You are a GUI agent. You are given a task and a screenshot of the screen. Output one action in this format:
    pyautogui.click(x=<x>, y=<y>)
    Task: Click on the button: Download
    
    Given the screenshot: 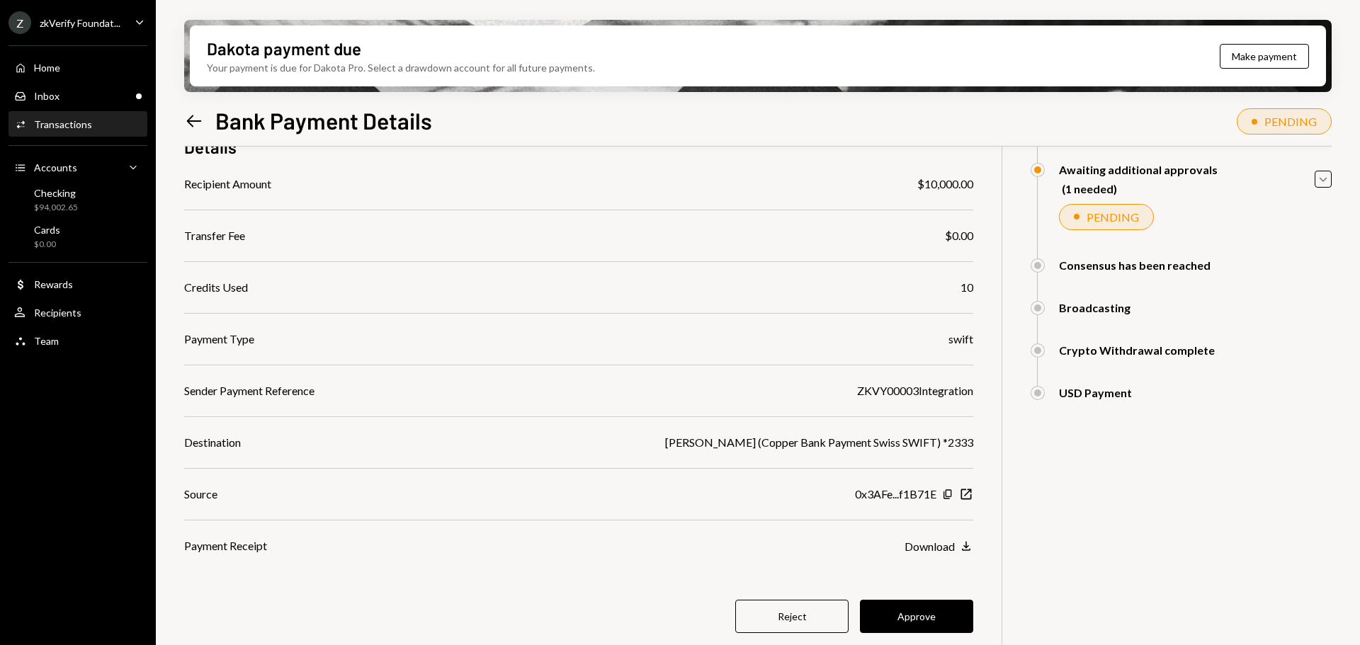 What is the action you would take?
    pyautogui.click(x=938, y=547)
    